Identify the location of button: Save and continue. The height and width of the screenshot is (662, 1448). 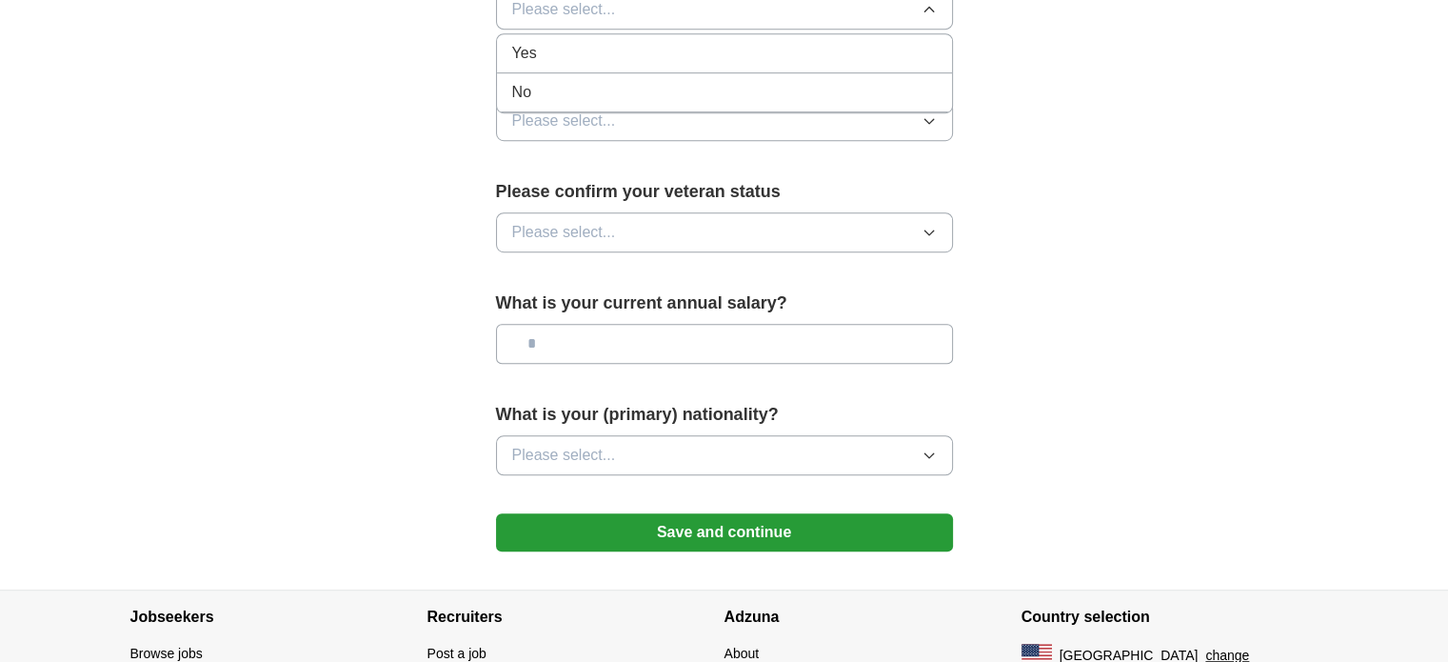
(725, 532).